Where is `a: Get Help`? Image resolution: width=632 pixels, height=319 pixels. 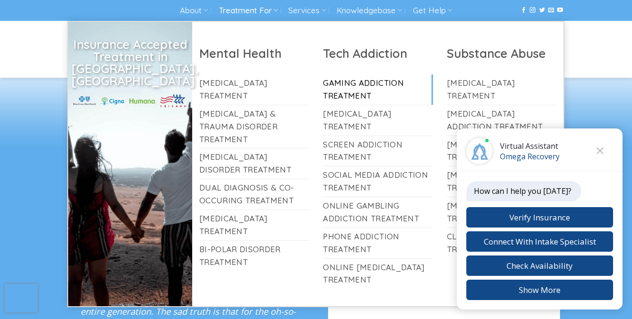
a: Get Help is located at coordinates (432, 10).